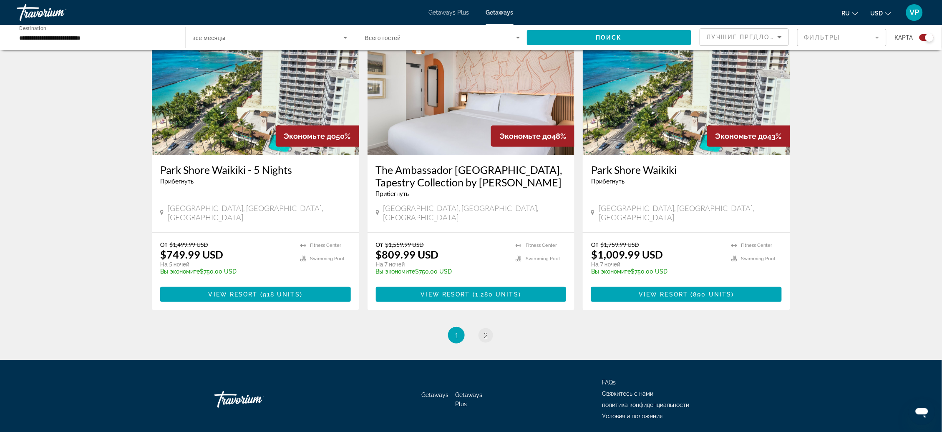 This screenshot has height=432, width=942. What do you see at coordinates (881, 13) in the screenshot?
I see `button: Change currency` at bounding box center [881, 13].